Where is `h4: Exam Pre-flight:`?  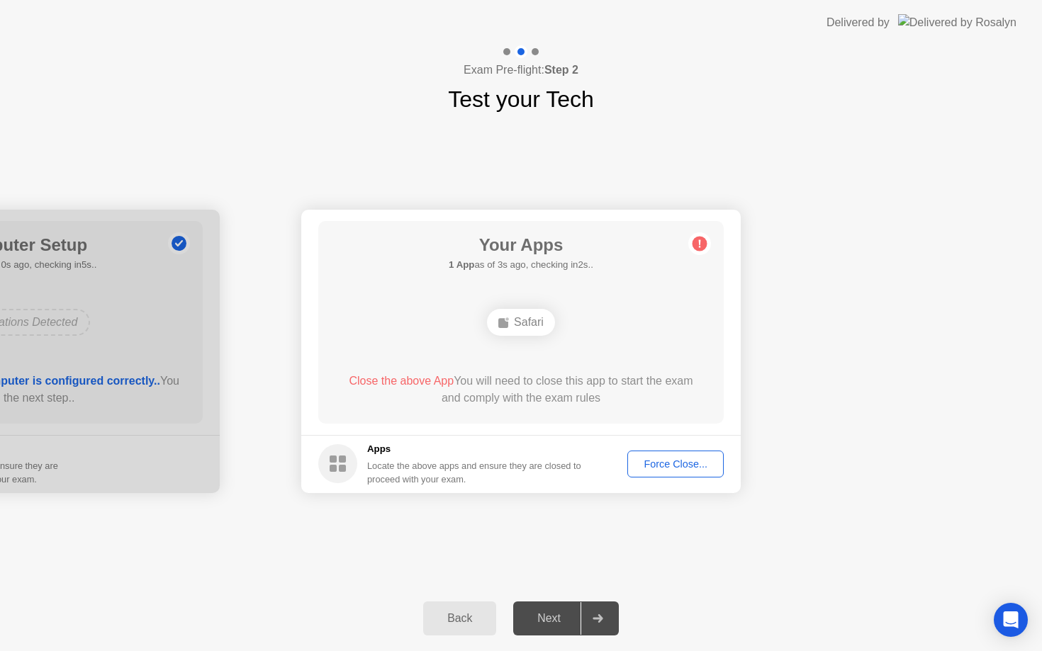
h4: Exam Pre-flight: is located at coordinates (521, 70).